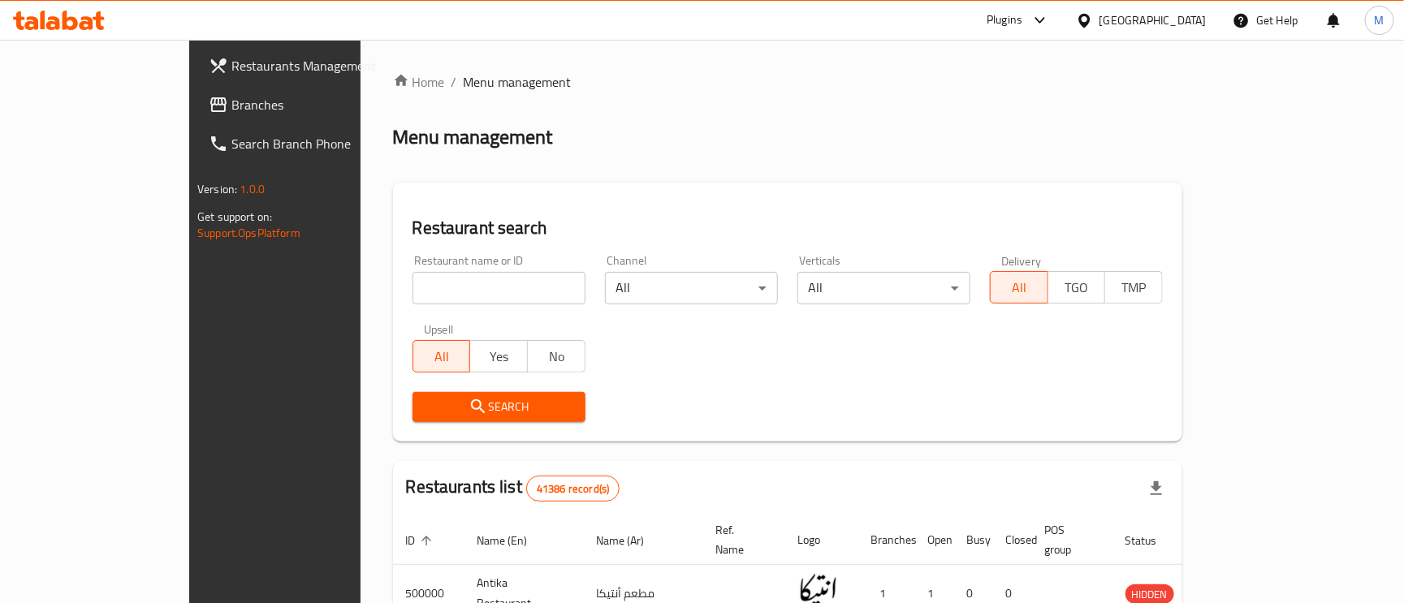 This screenshot has height=603, width=1404. What do you see at coordinates (249, 233) in the screenshot?
I see `a: Support.OpsPlatform` at bounding box center [249, 233].